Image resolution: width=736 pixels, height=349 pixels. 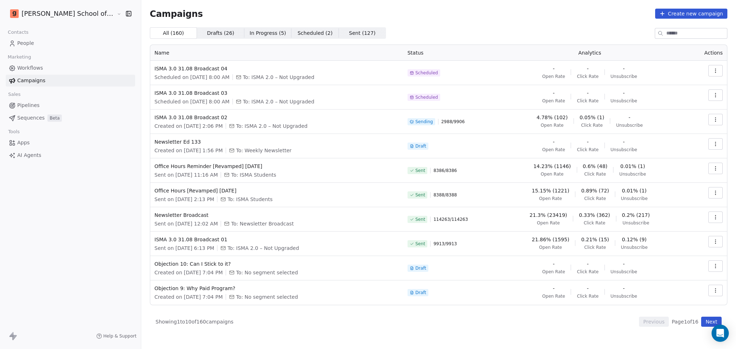 What do you see at coordinates (29, 155) in the screenshot?
I see `span: AI Agents` at bounding box center [29, 155].